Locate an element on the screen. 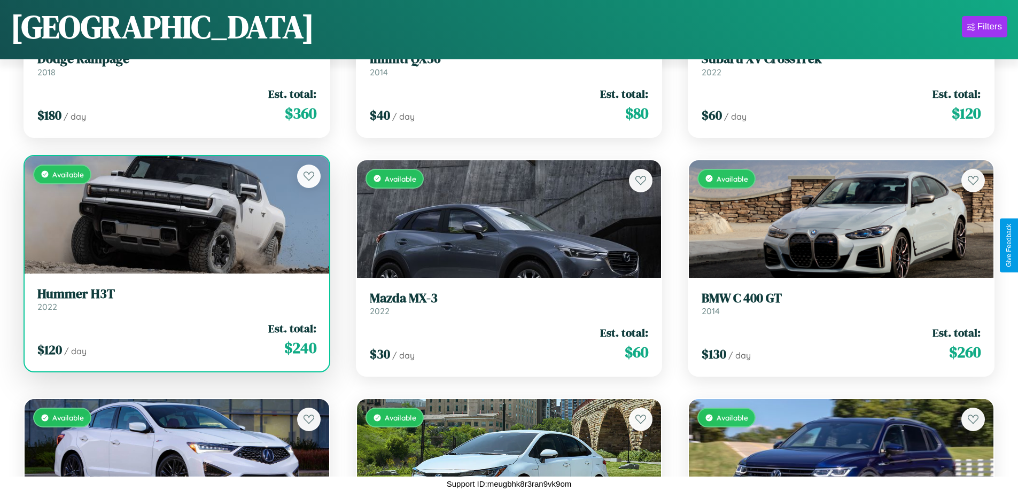 The image size is (1018, 491). h3: Dodge Rampage is located at coordinates (177, 59).